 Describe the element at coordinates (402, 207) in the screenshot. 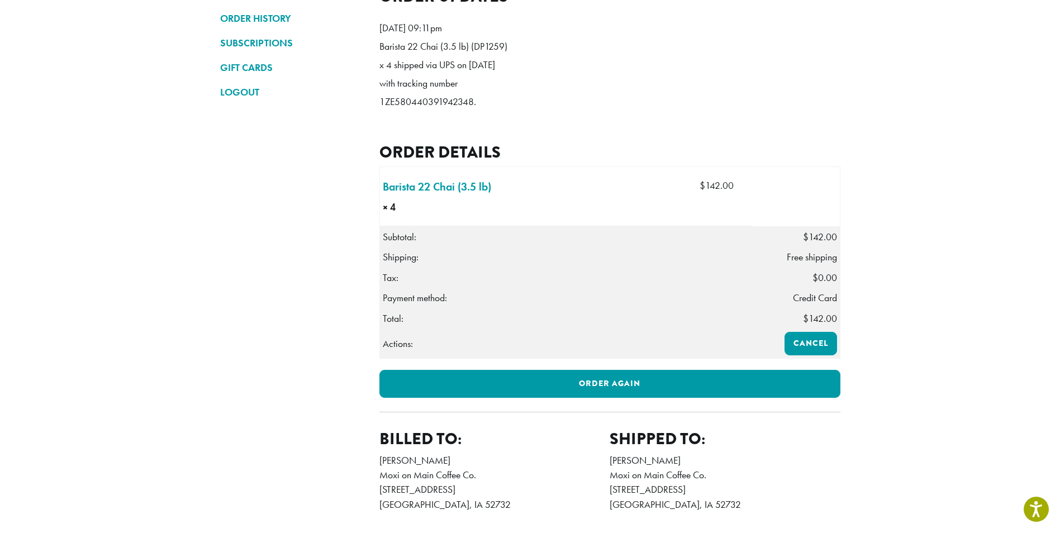

I see `strong: × 4` at that location.